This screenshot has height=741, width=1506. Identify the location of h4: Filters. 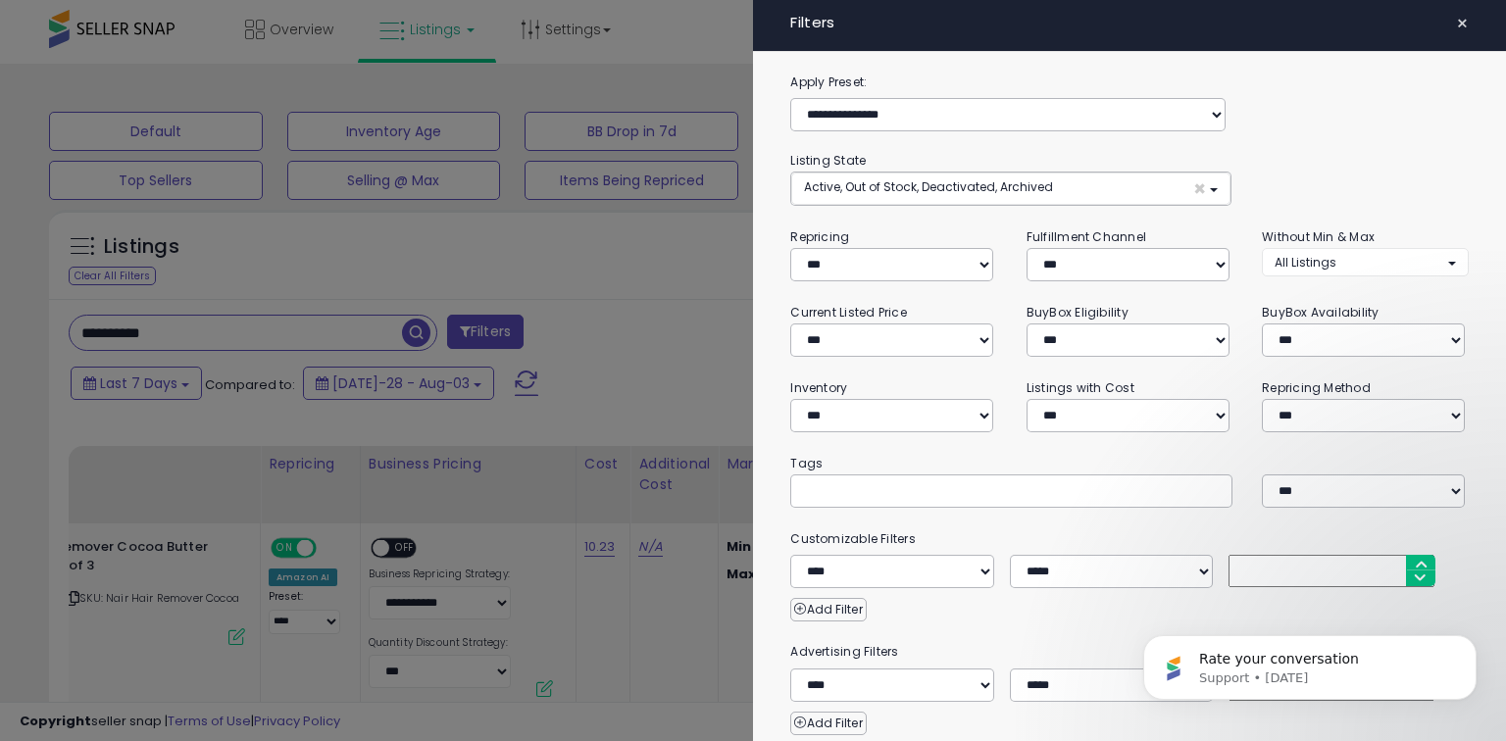
(1129, 23).